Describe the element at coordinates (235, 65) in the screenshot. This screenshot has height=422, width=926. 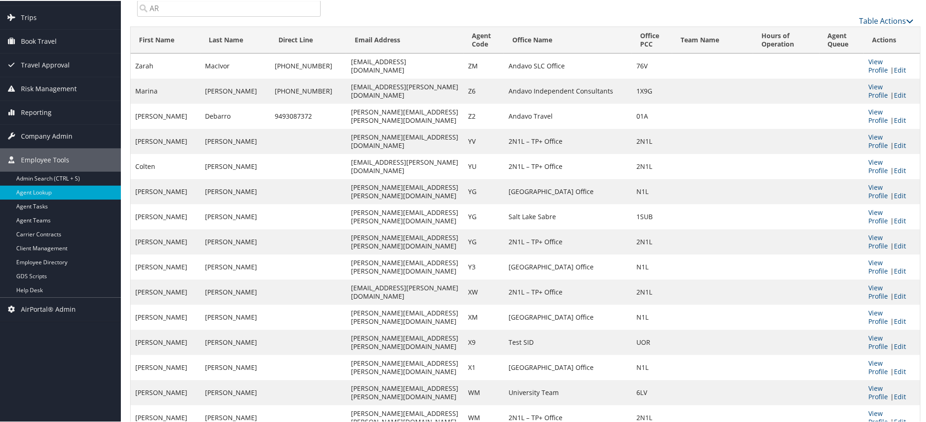
I see `td: MacIvor` at that location.